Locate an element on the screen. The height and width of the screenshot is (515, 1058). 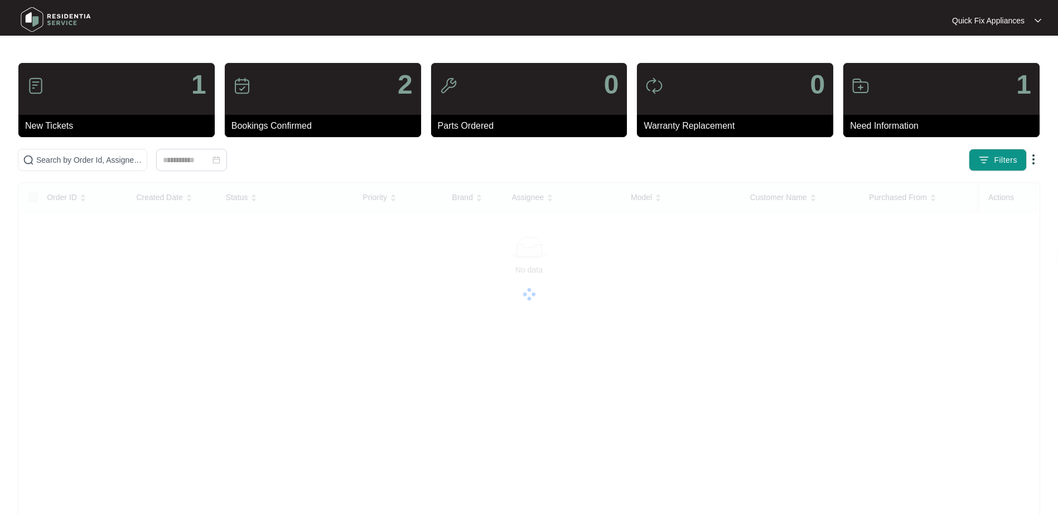
p: Bookings Confirmed is located at coordinates (326, 126).